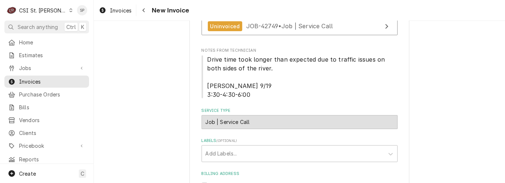  What do you see at coordinates (83, 173) in the screenshot?
I see `span: C` at bounding box center [83, 173].